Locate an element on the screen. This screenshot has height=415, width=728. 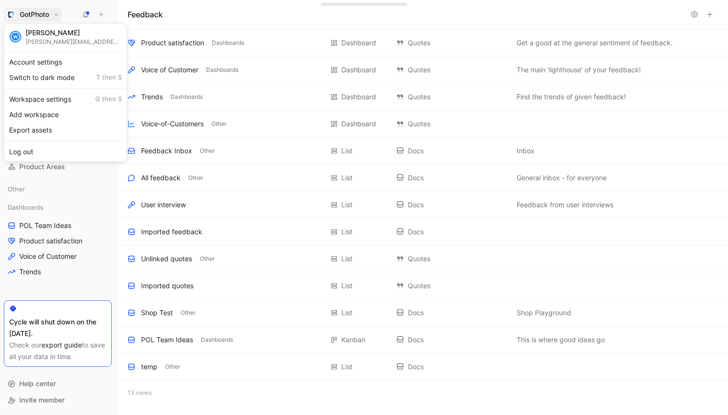
div: W is located at coordinates (15, 37).